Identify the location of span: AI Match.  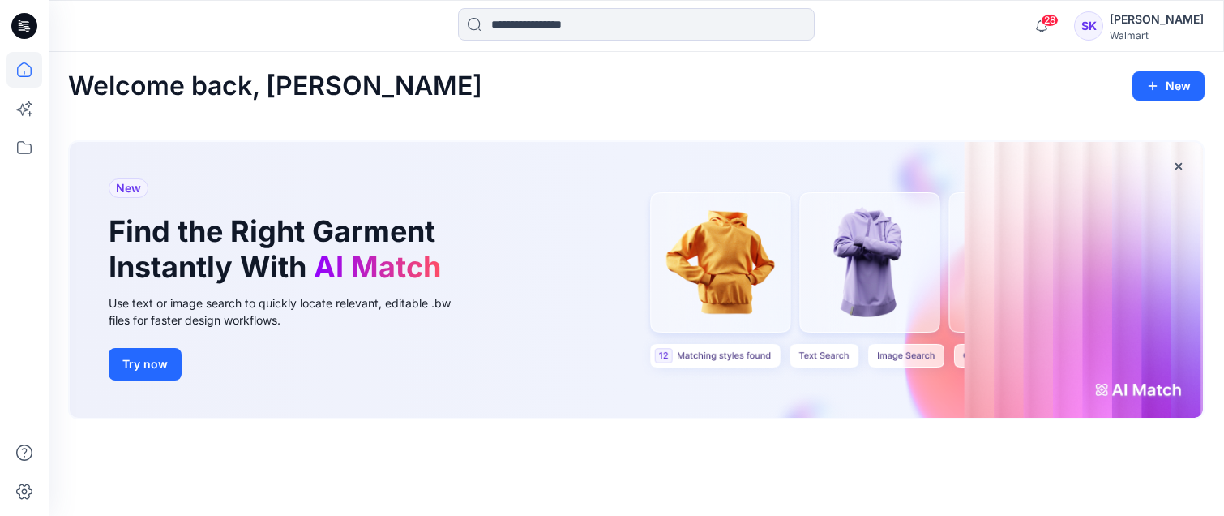
(377, 267).